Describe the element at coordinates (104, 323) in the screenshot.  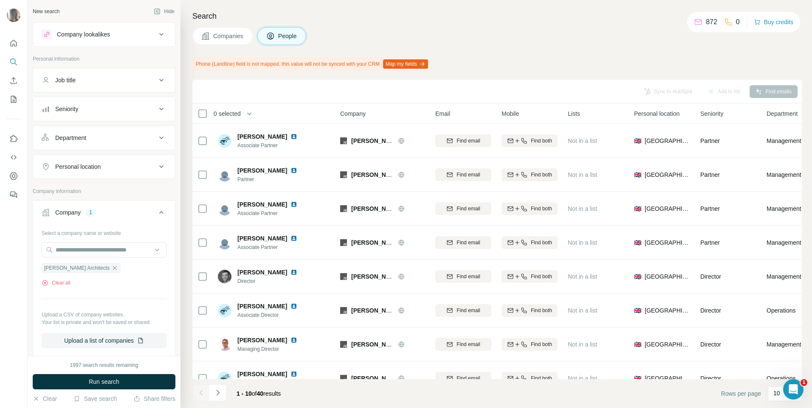
I see `p: Your list is private and won't be saved or shared.` at that location.